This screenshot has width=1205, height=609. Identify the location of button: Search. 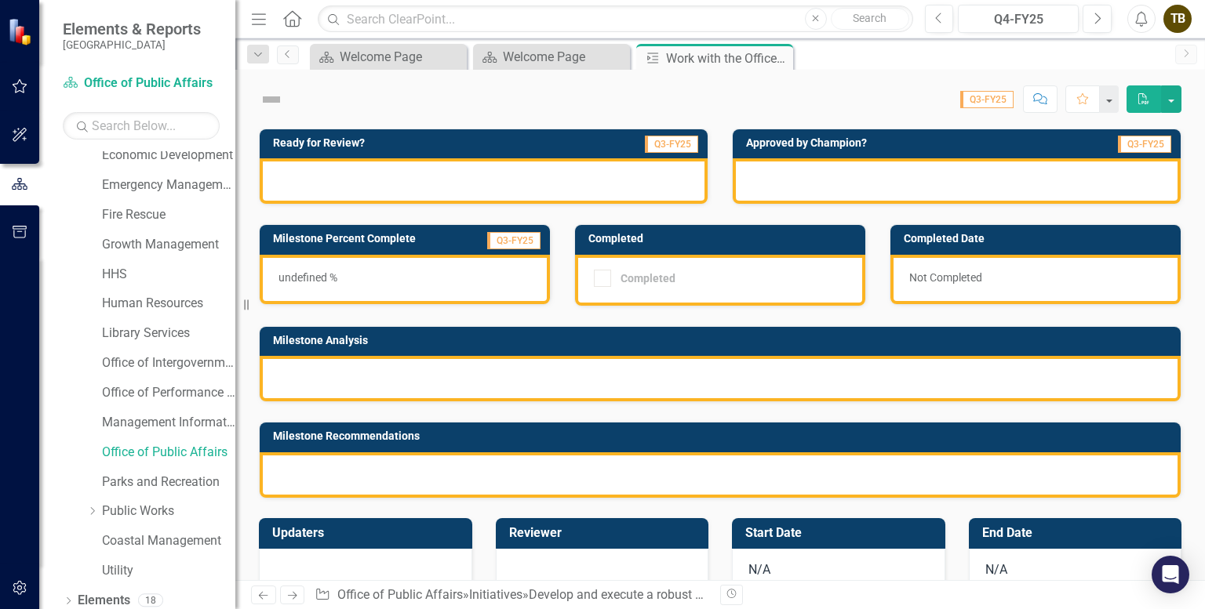
(870, 19).